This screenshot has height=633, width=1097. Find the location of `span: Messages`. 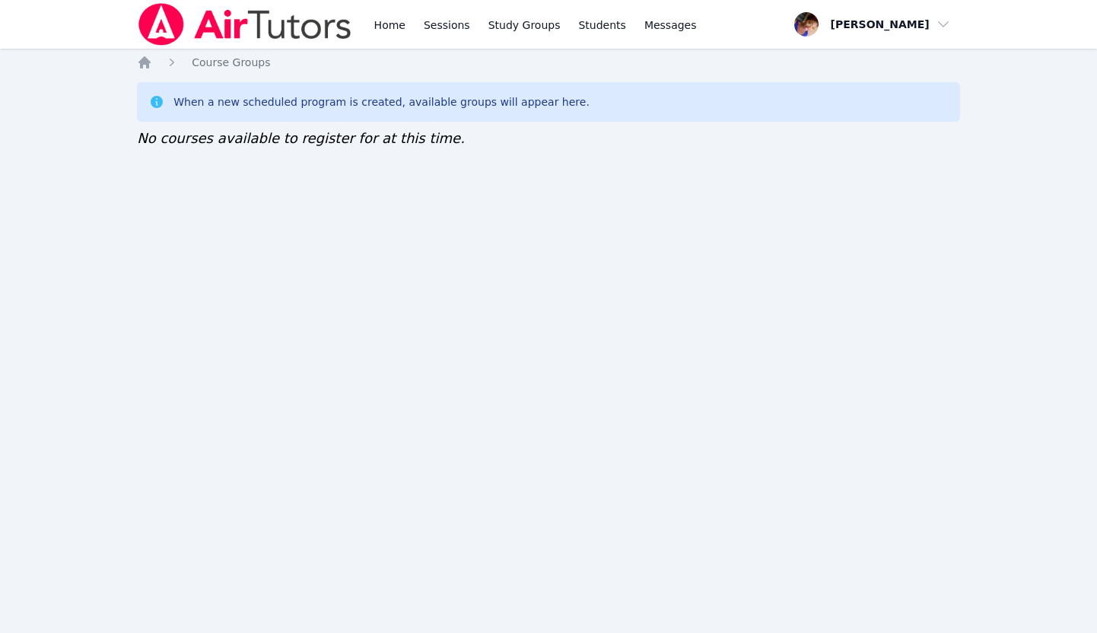

span: Messages is located at coordinates (670, 25).